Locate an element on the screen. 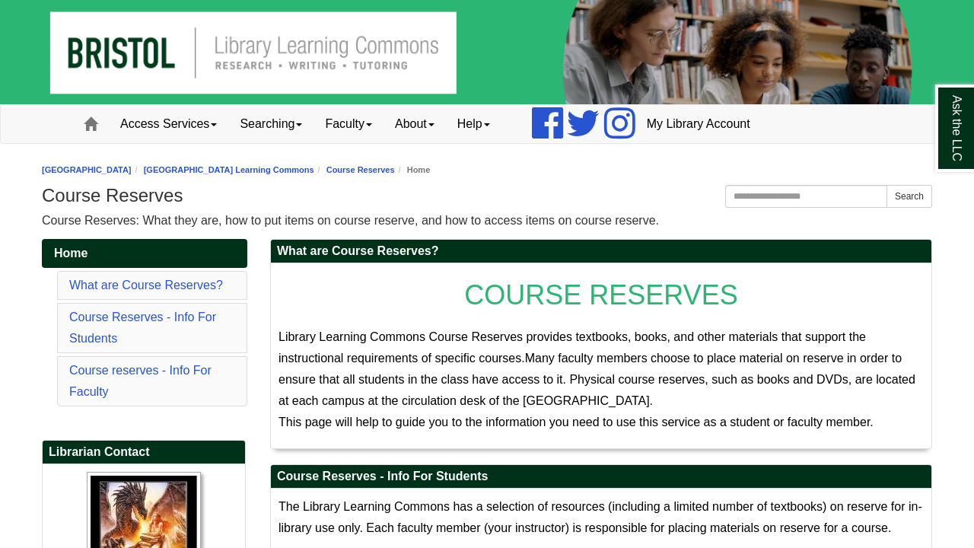 Image resolution: width=974 pixels, height=548 pixels. span: Home is located at coordinates (71, 253).